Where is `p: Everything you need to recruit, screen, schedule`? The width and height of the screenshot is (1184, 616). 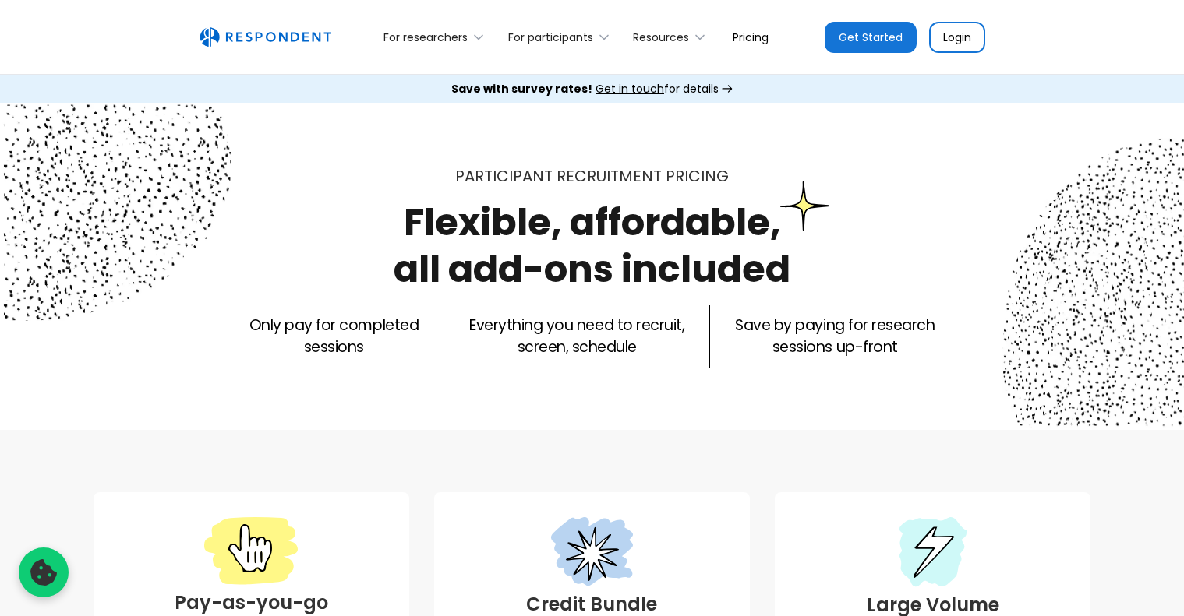 p: Everything you need to recruit, screen, schedule is located at coordinates (577, 337).